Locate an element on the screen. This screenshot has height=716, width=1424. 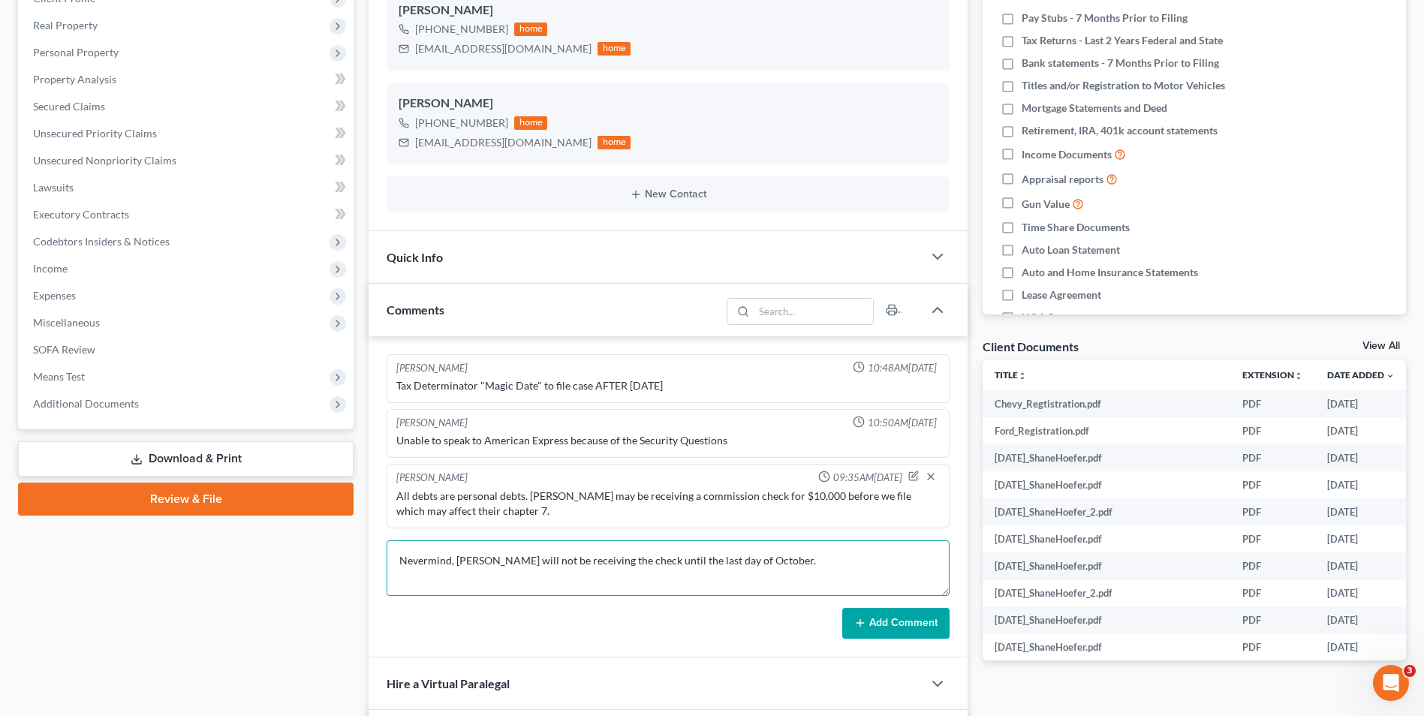
input: Search... is located at coordinates (813, 312).